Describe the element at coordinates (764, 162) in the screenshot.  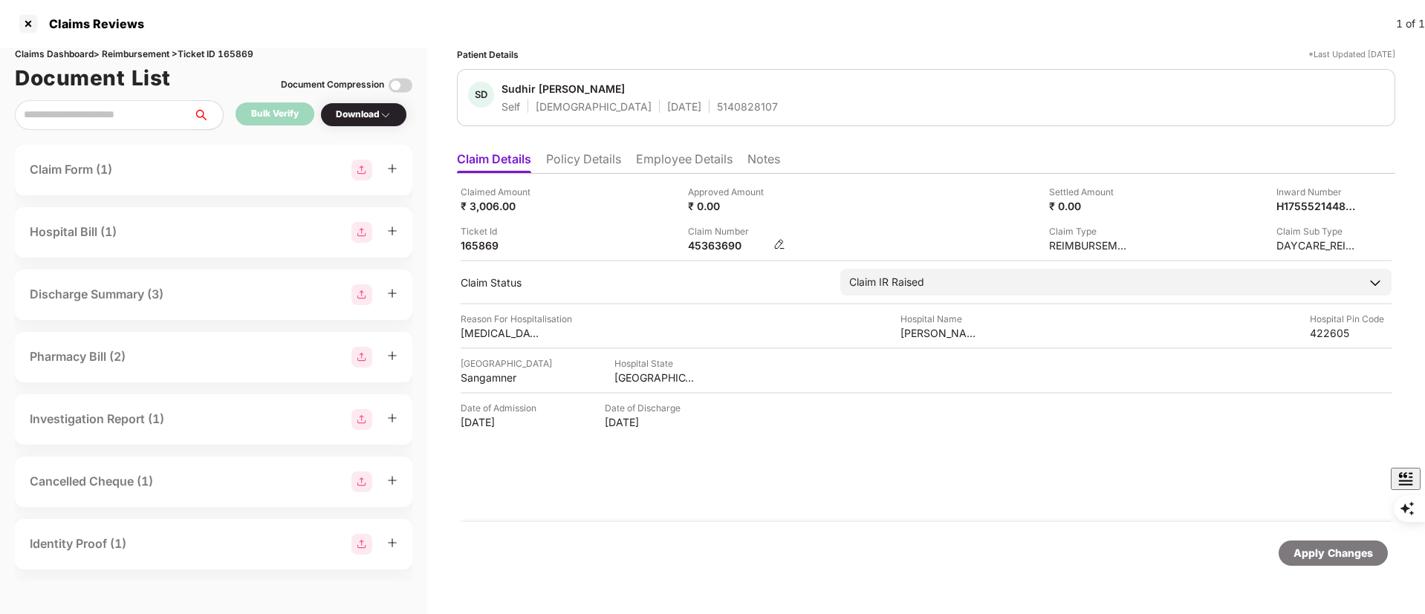
I see `li: Notes` at that location.